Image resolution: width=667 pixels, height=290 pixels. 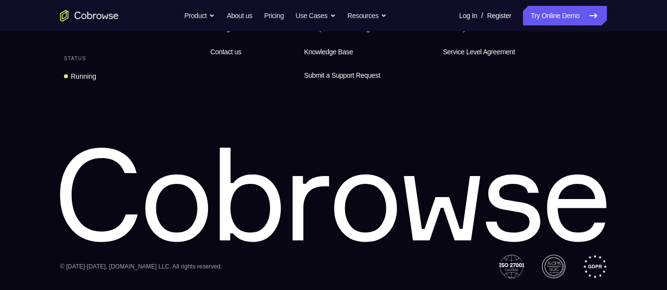 What do you see at coordinates (89, 16) in the screenshot?
I see `a: Go to the home page` at bounding box center [89, 16].